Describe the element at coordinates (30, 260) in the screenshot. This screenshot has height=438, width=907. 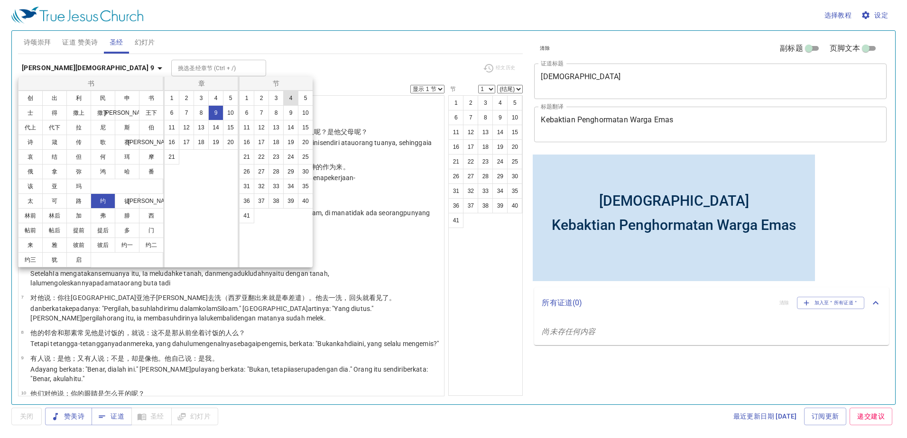
I see `button: 约三` at that location.